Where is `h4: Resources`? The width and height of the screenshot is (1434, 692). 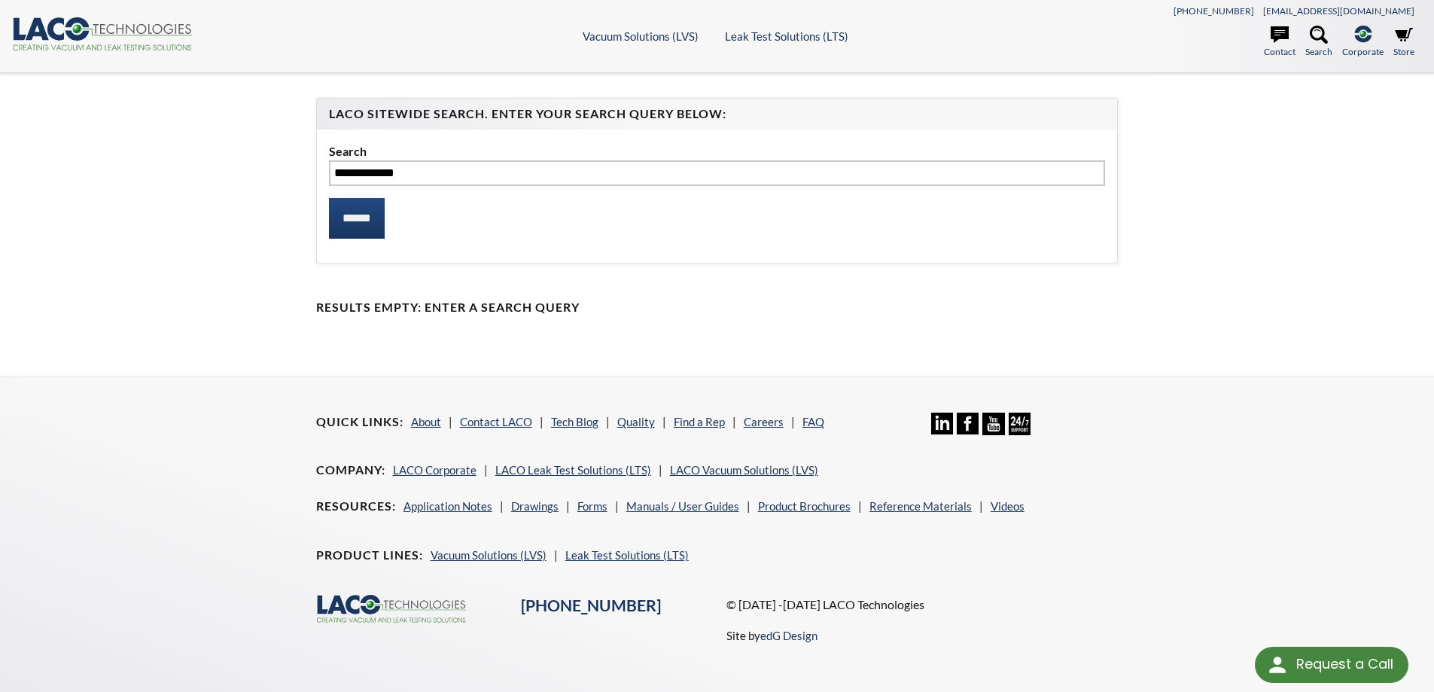
h4: Resources is located at coordinates (356, 506).